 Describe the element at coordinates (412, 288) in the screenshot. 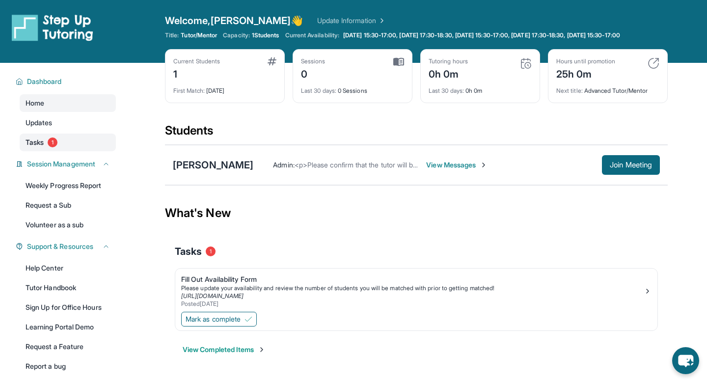

I see `div: Please update your availability and review the number of students you will be matched with prior ...` at that location.